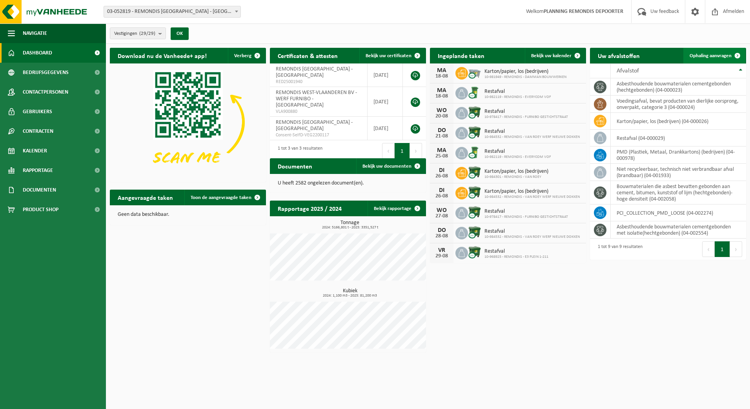 Image resolution: width=750 pixels, height=409 pixels. I want to click on h2: Ingeplande taken, so click(461, 55).